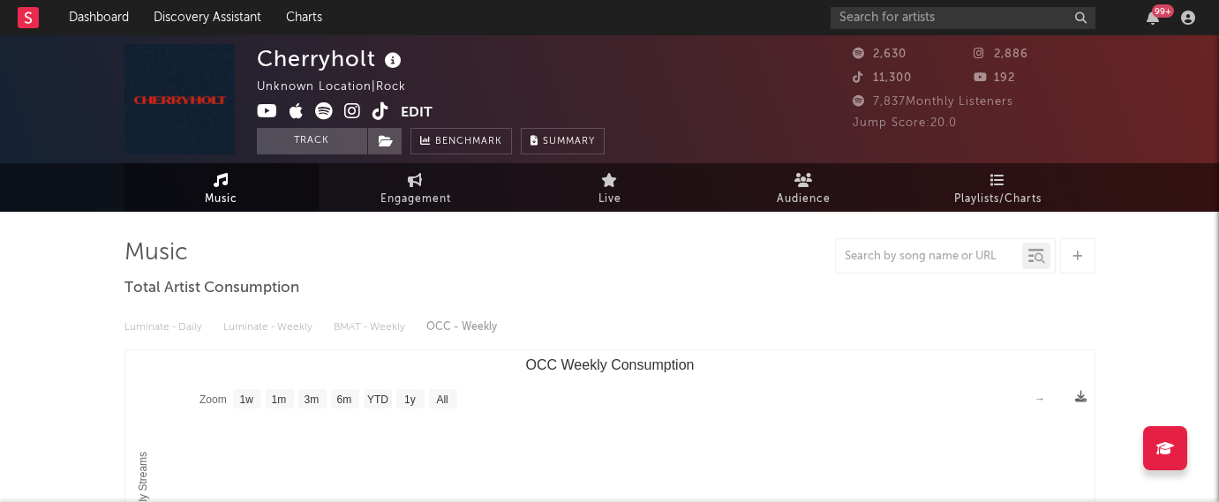 This screenshot has width=1219, height=502. Describe the element at coordinates (1163, 11) in the screenshot. I see `div: 99 +` at that location.